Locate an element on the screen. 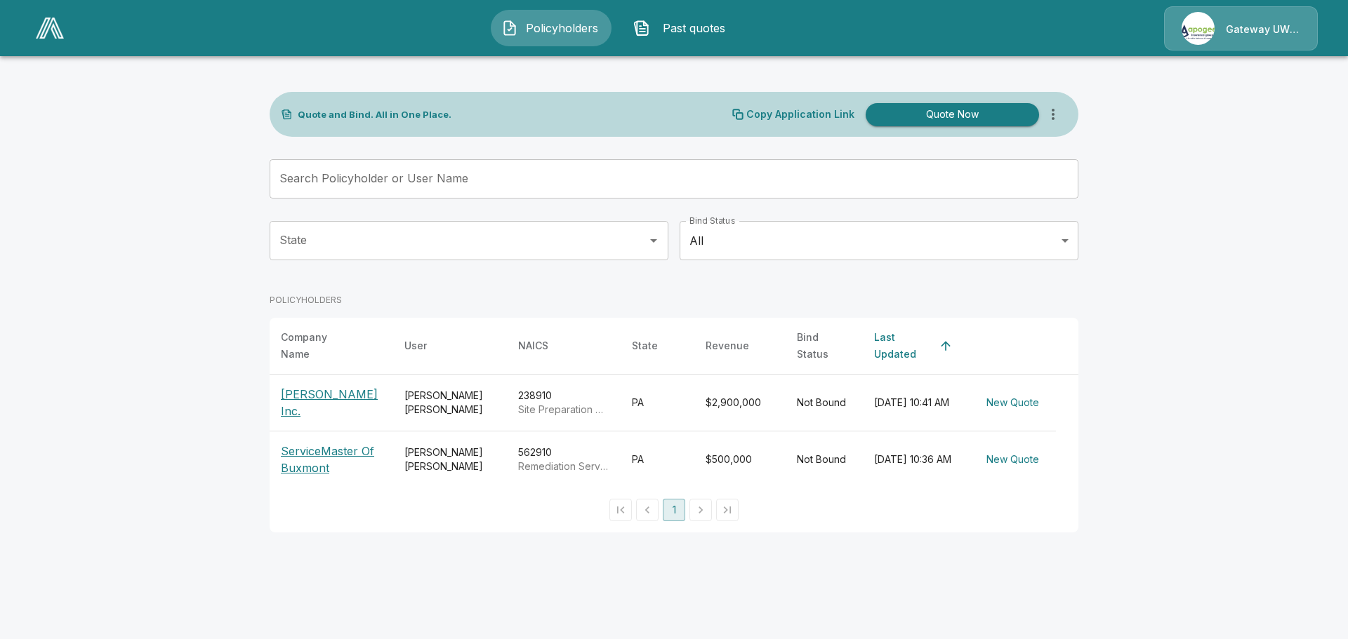 The height and width of the screenshot is (639, 1348). a: Quote Now is located at coordinates (949, 114).